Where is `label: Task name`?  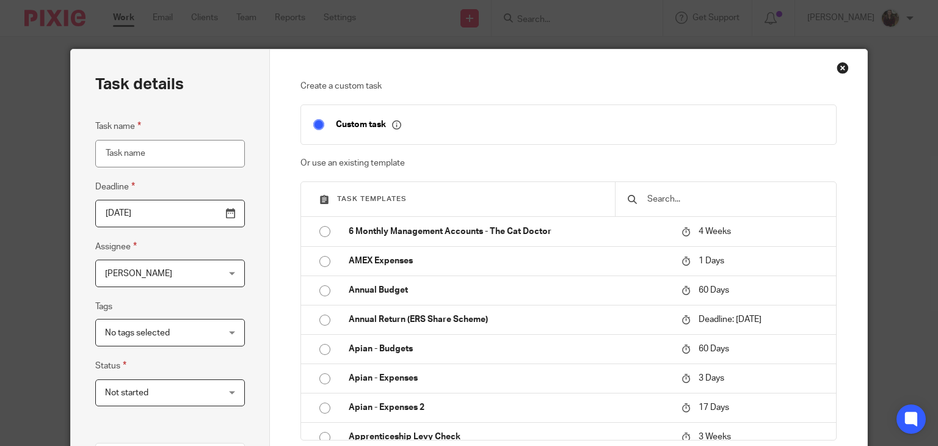
label: Task name is located at coordinates (118, 126).